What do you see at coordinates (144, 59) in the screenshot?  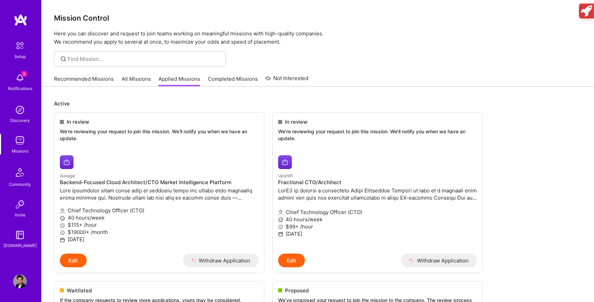 I see `input: Find Mission...` at bounding box center [144, 59].